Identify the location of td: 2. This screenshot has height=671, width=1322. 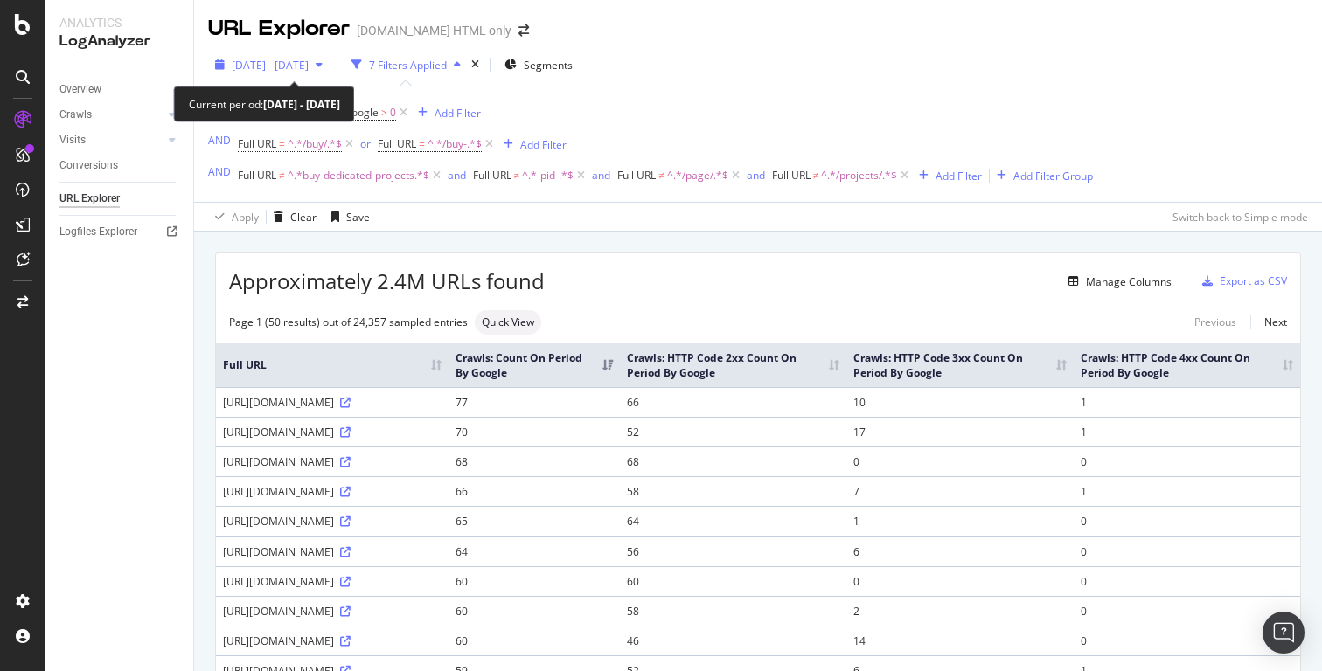
(959, 611).